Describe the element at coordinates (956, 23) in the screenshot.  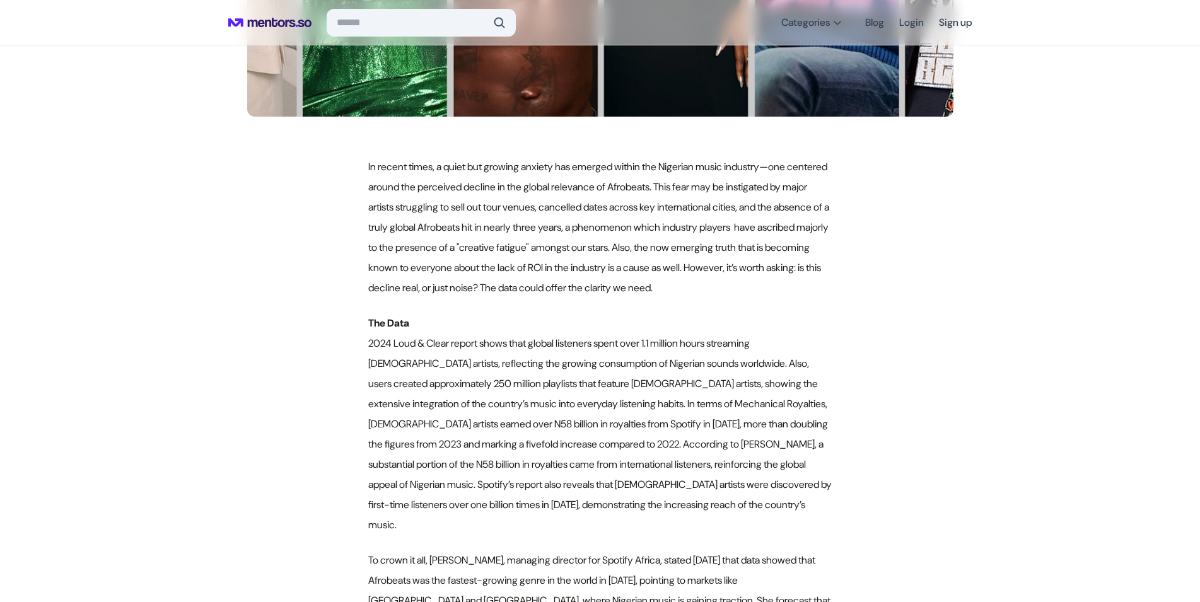
I see `a: Sign up` at that location.